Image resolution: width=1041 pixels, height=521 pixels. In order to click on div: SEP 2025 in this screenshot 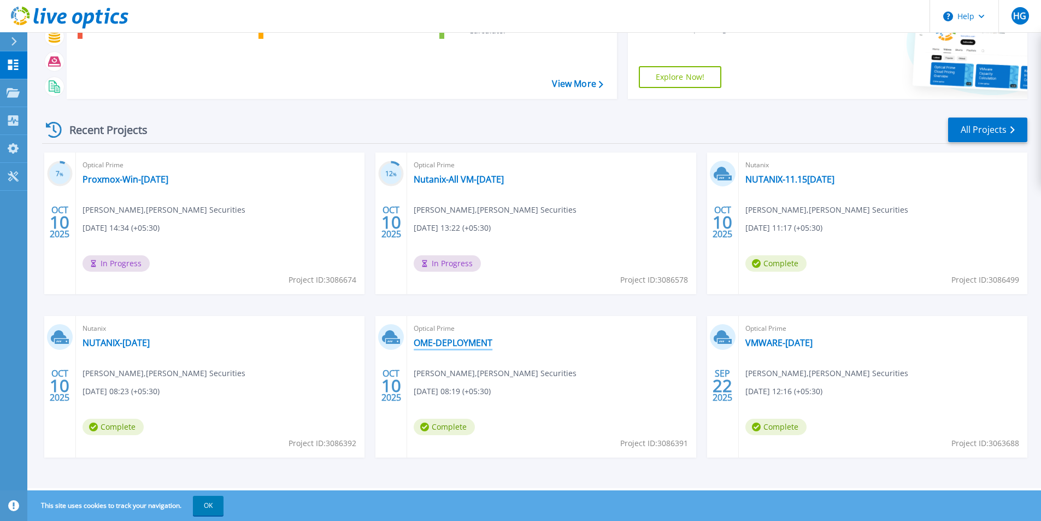, I will do `click(722, 385)`.